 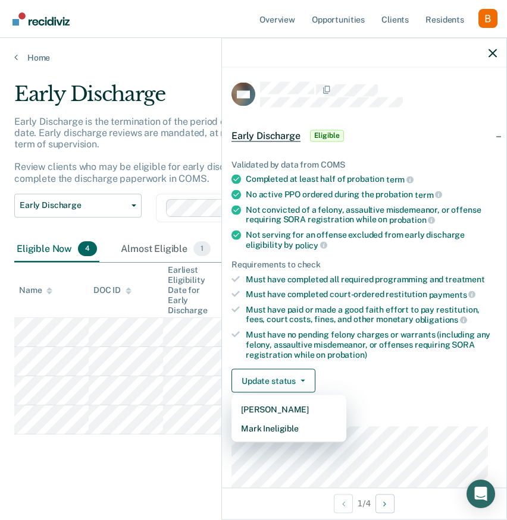 What do you see at coordinates (36, 290) in the screenshot?
I see `div: Name` at bounding box center [36, 290].